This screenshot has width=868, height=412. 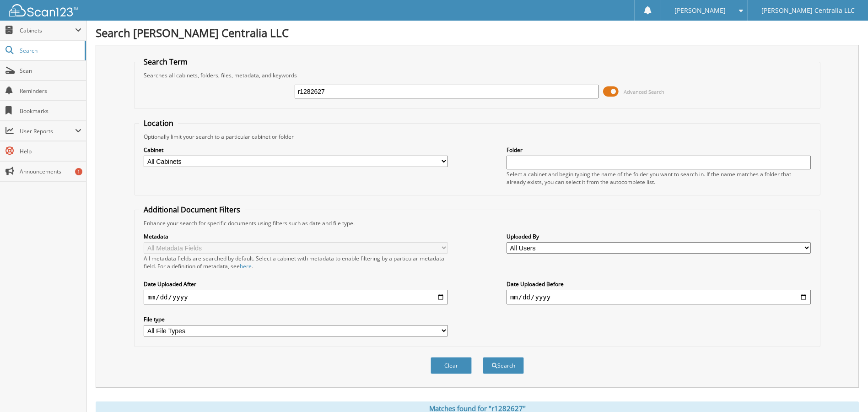 I want to click on legend: Location, so click(x=158, y=123).